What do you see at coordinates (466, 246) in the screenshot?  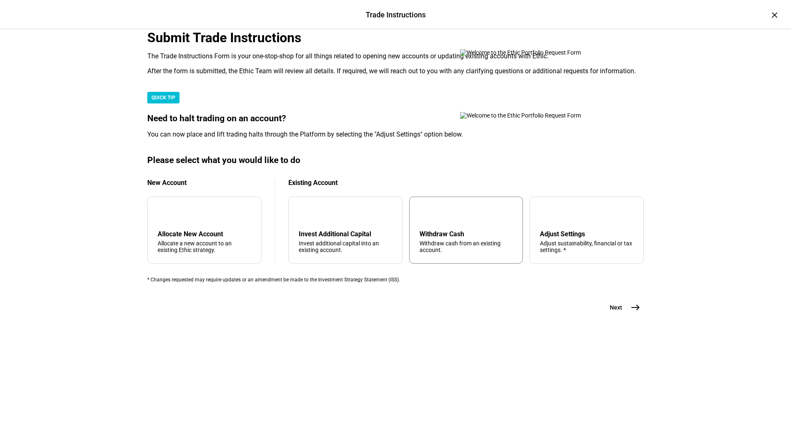 I see `div: Withdraw cash from an existing account.` at bounding box center [466, 246].